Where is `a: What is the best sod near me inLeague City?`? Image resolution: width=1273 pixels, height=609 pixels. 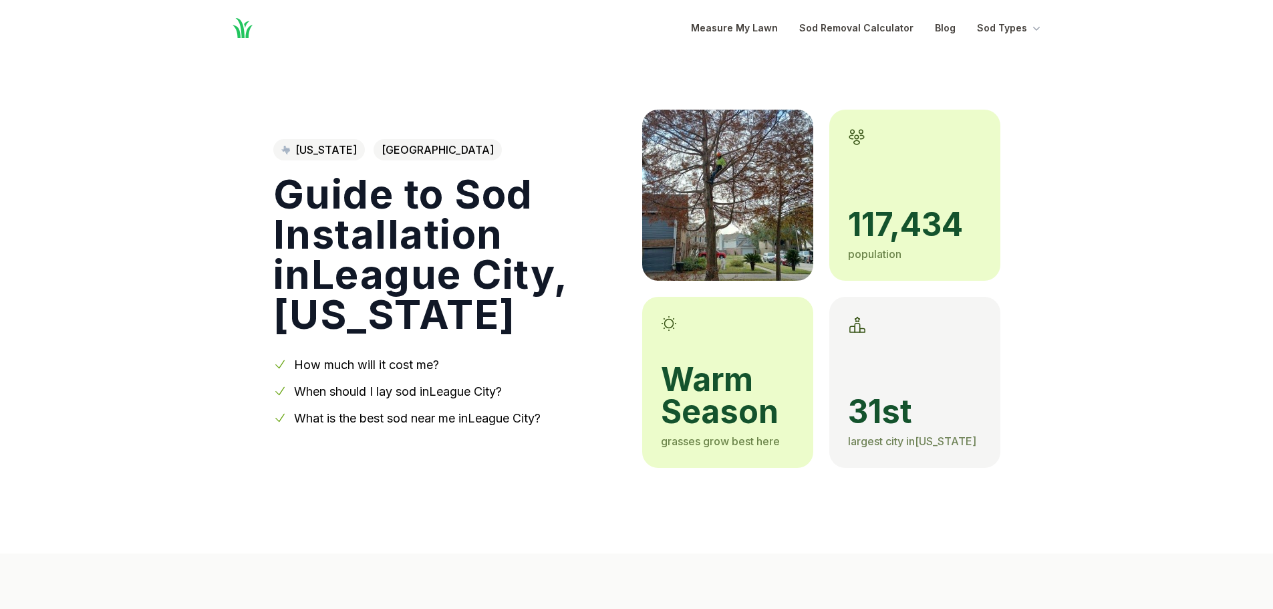
a: What is the best sod near me inLeague City? is located at coordinates (417, 417).